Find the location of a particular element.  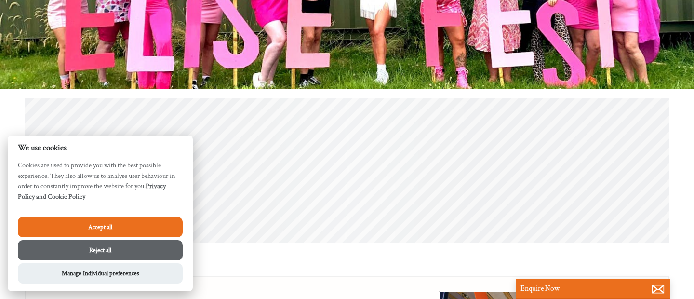

button: Manage Individual preferences is located at coordinates (100, 273).